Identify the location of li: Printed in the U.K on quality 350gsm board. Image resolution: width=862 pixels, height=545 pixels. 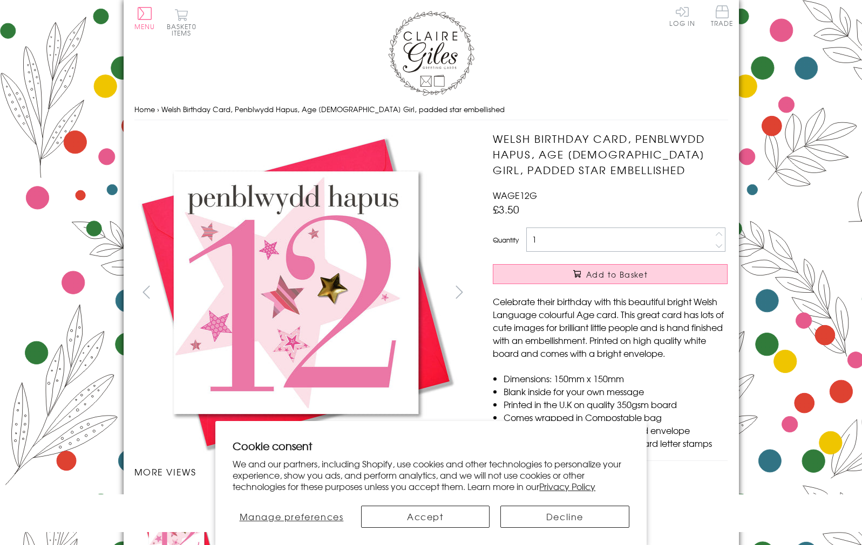
(615, 405).